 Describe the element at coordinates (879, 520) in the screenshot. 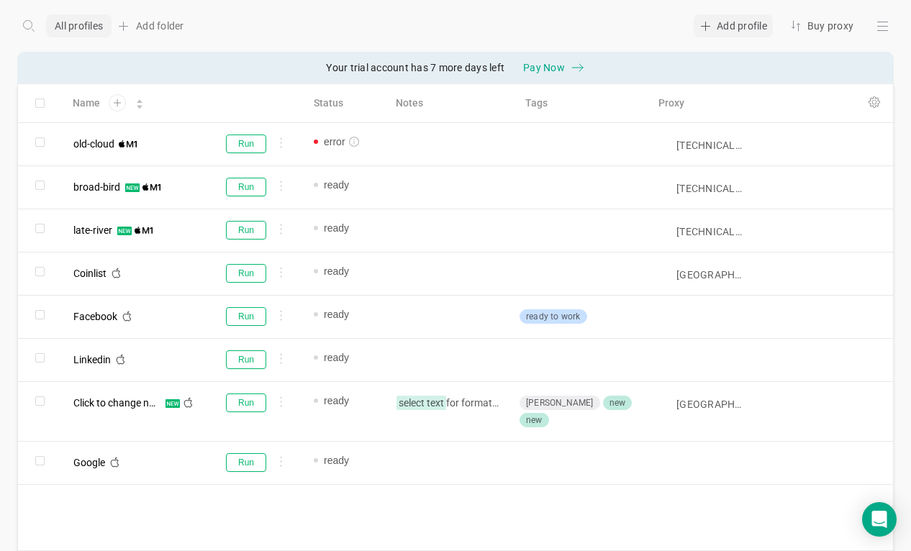

I see `div: Open Intercom Messenger` at that location.